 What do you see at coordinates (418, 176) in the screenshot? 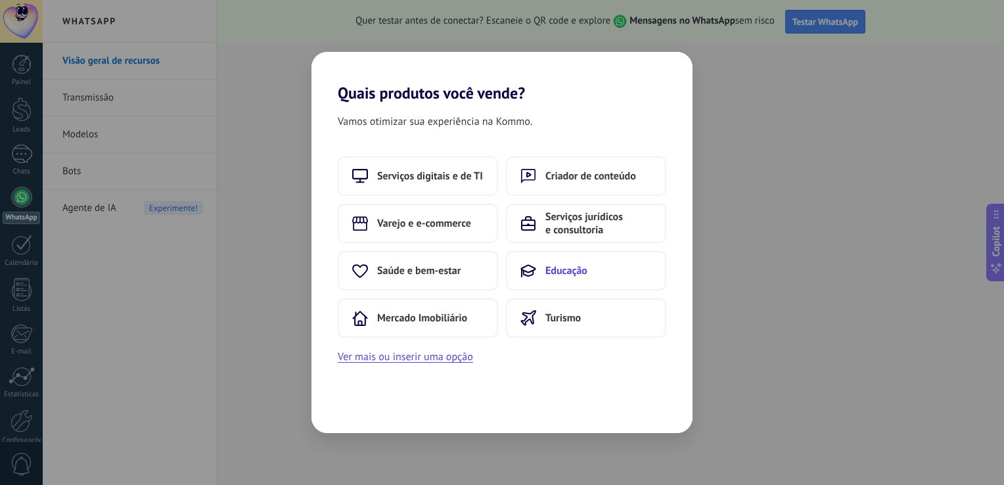
I see `button: Serviços digitais e de TI` at bounding box center [418, 176].